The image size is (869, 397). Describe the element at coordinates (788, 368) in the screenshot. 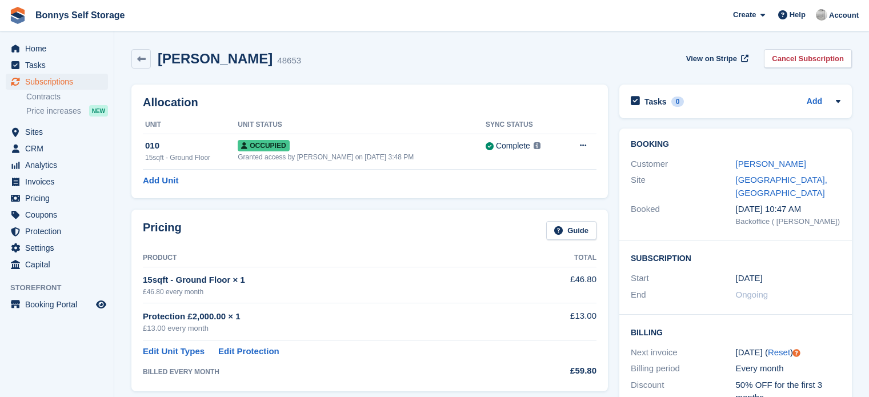

I see `div: Every month` at that location.